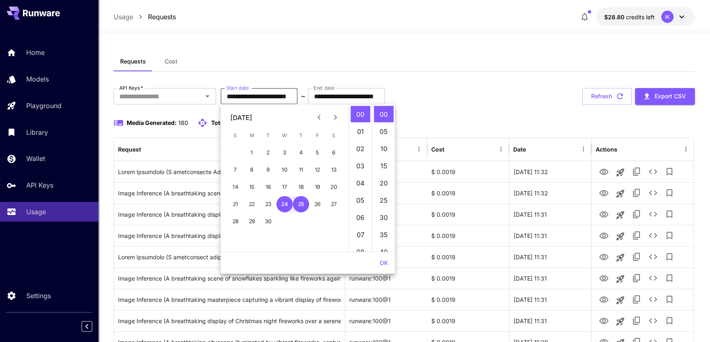  What do you see at coordinates (252, 170) in the screenshot?
I see `button: 8` at bounding box center [252, 170].